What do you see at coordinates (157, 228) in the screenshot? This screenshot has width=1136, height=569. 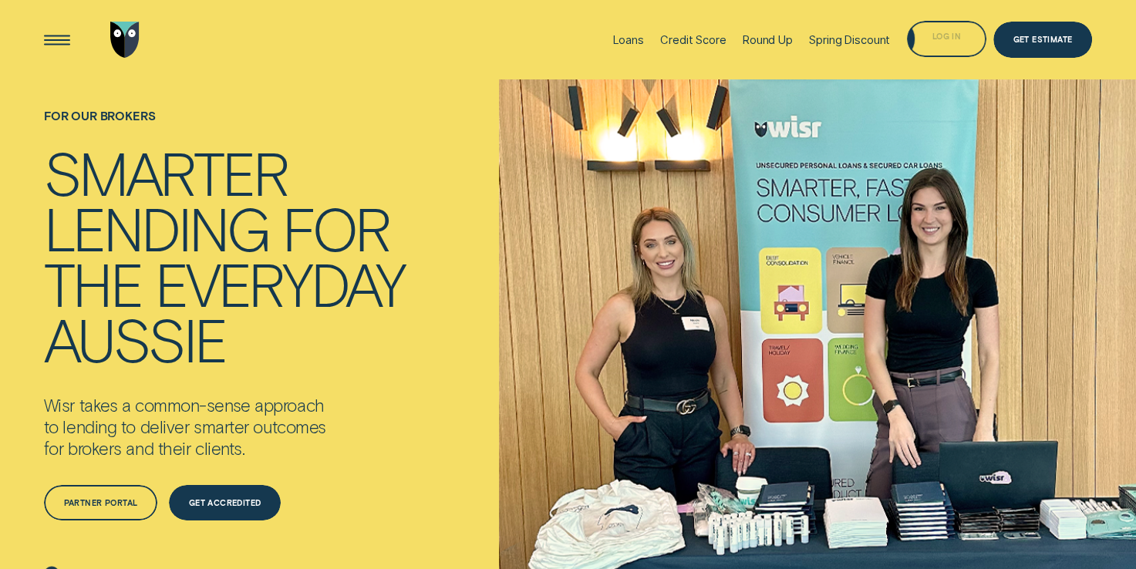 I see `div: lending` at bounding box center [157, 228].